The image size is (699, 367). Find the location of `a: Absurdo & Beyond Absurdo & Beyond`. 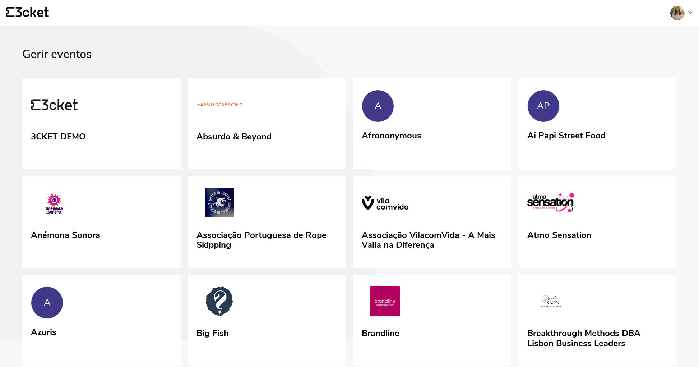

a: Absurdo & Beyond Absurdo & Beyond is located at coordinates (267, 124).